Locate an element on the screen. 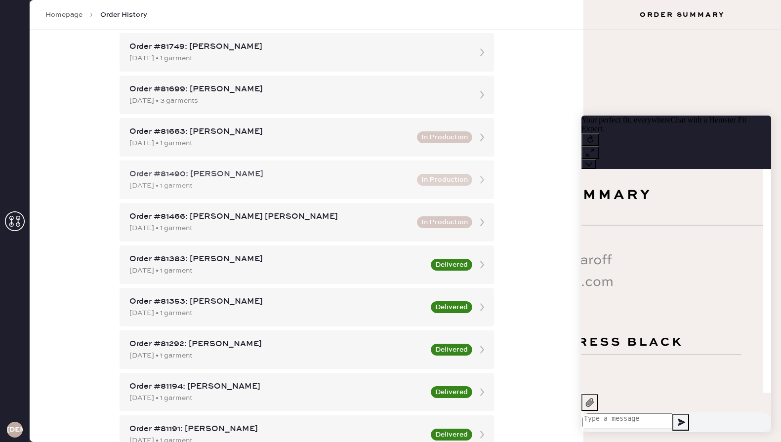 Image resolution: width=781 pixels, height=442 pixels. svg: Add Attachment is located at coordinates (18, 297).